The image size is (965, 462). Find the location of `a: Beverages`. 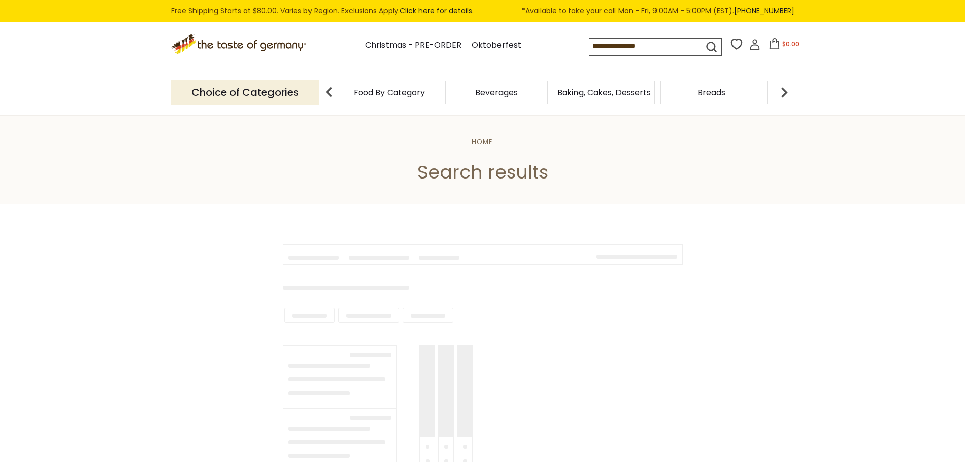

a: Beverages is located at coordinates (496, 92).